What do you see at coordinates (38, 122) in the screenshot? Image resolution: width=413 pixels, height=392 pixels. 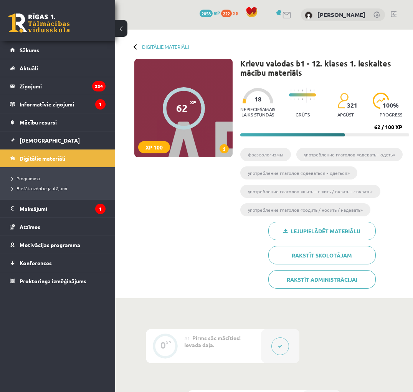 I see `span: Mācību resursi` at bounding box center [38, 122].